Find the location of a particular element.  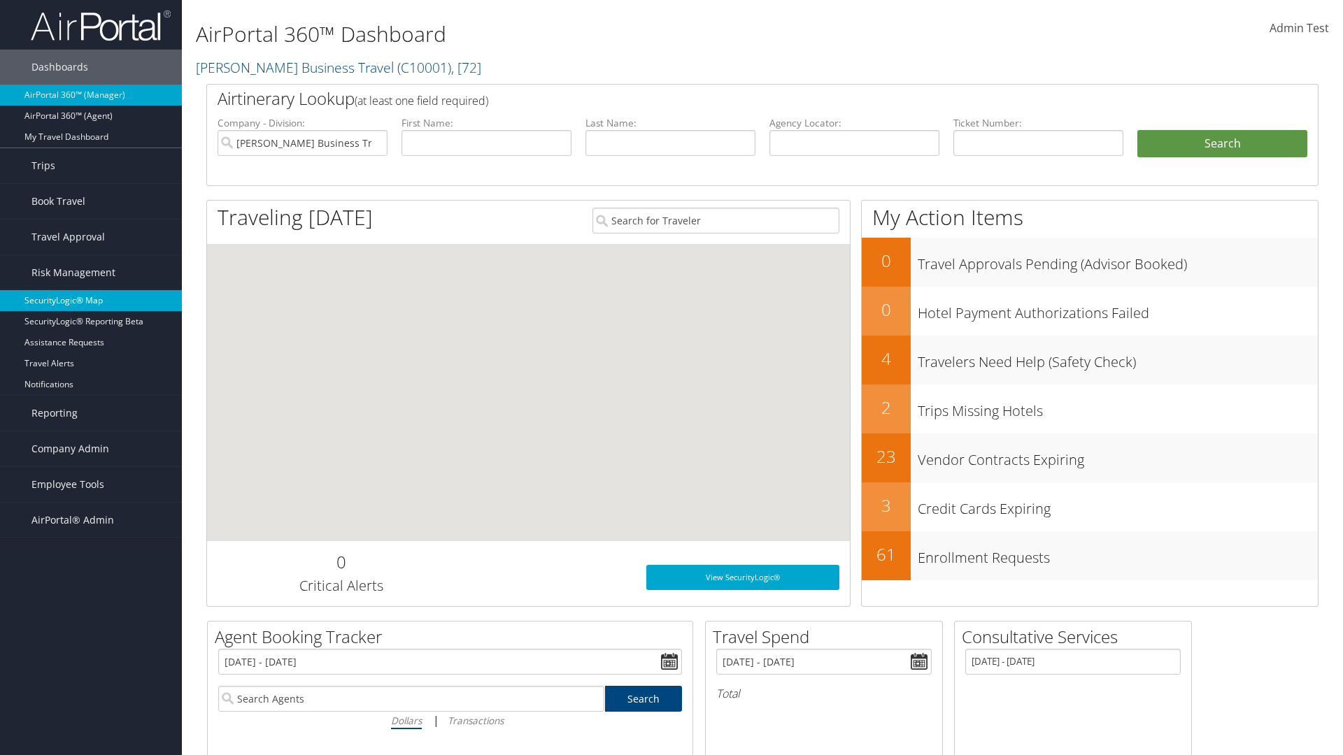

h2: 2 is located at coordinates (886, 408).